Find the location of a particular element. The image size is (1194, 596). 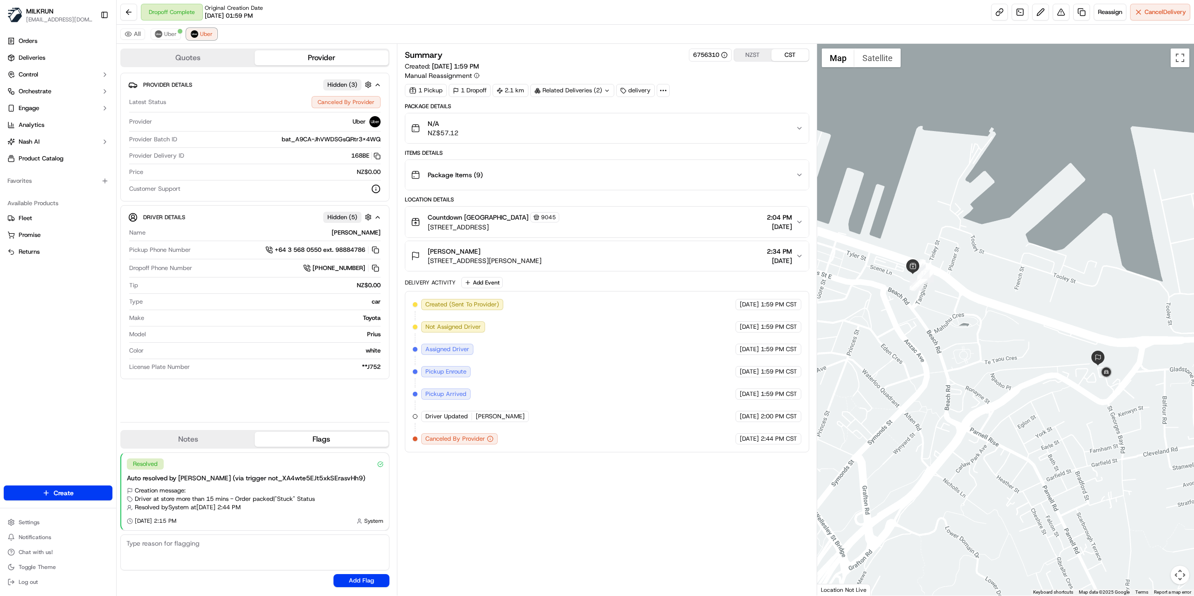

button: Hidden (5) is located at coordinates (348, 217).